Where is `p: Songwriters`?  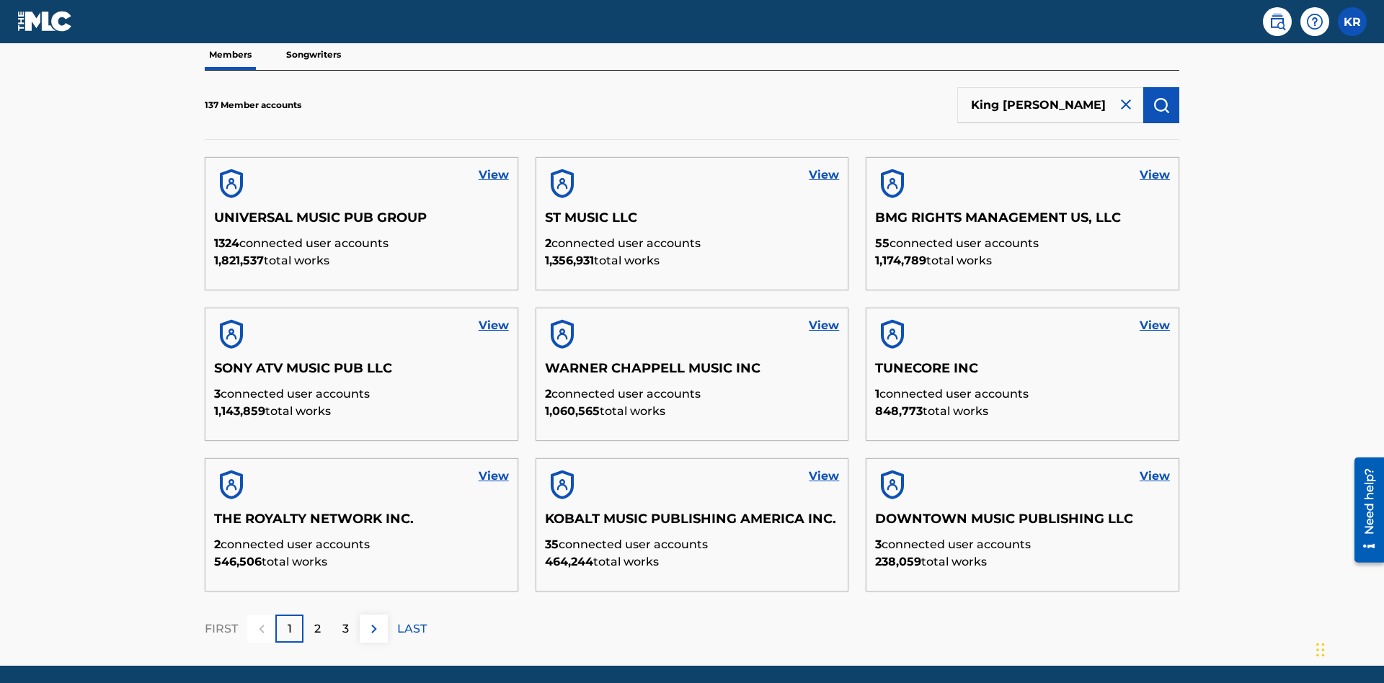
p: Songwriters is located at coordinates (314, 55).